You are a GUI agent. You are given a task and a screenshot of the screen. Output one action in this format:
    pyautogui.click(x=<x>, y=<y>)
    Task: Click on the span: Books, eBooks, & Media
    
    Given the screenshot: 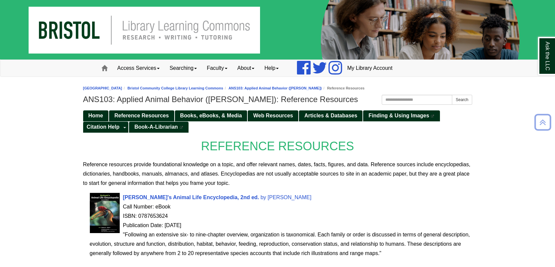 What is the action you would take?
    pyautogui.click(x=211, y=115)
    